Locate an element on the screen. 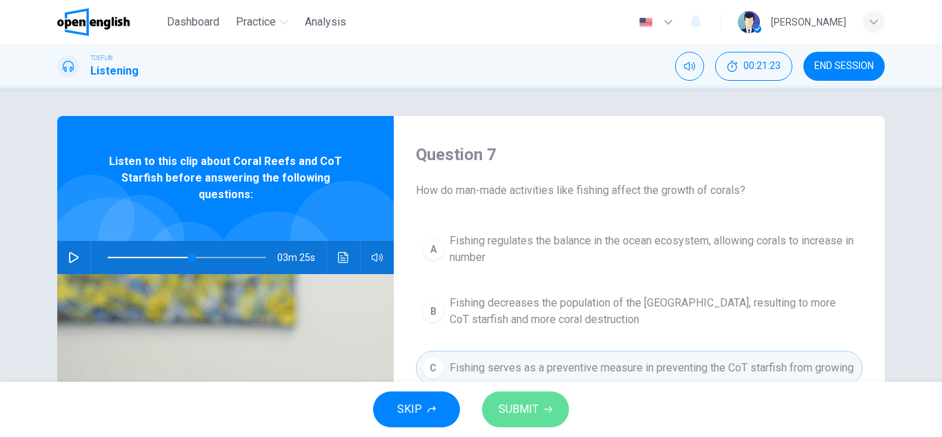 This screenshot has height=437, width=942. img: Profile picture is located at coordinates (749, 22).